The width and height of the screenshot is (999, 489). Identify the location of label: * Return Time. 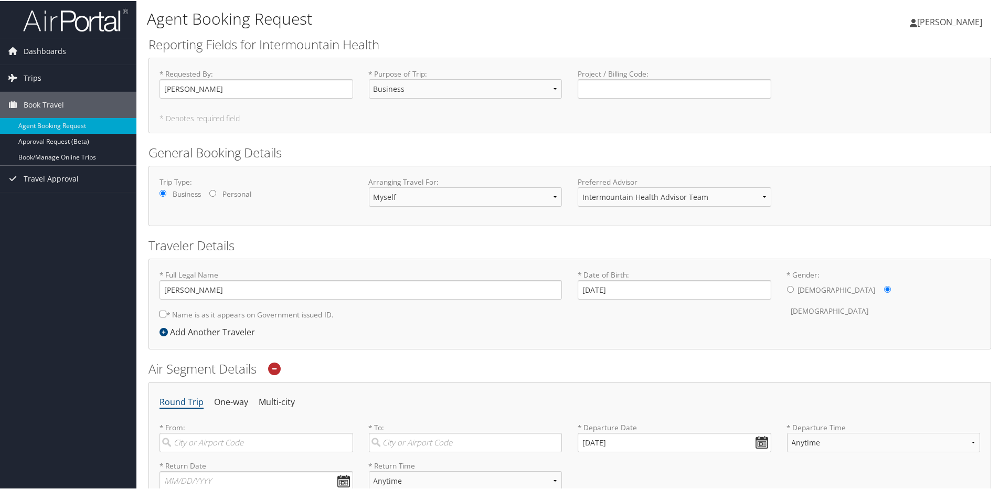
(465, 465).